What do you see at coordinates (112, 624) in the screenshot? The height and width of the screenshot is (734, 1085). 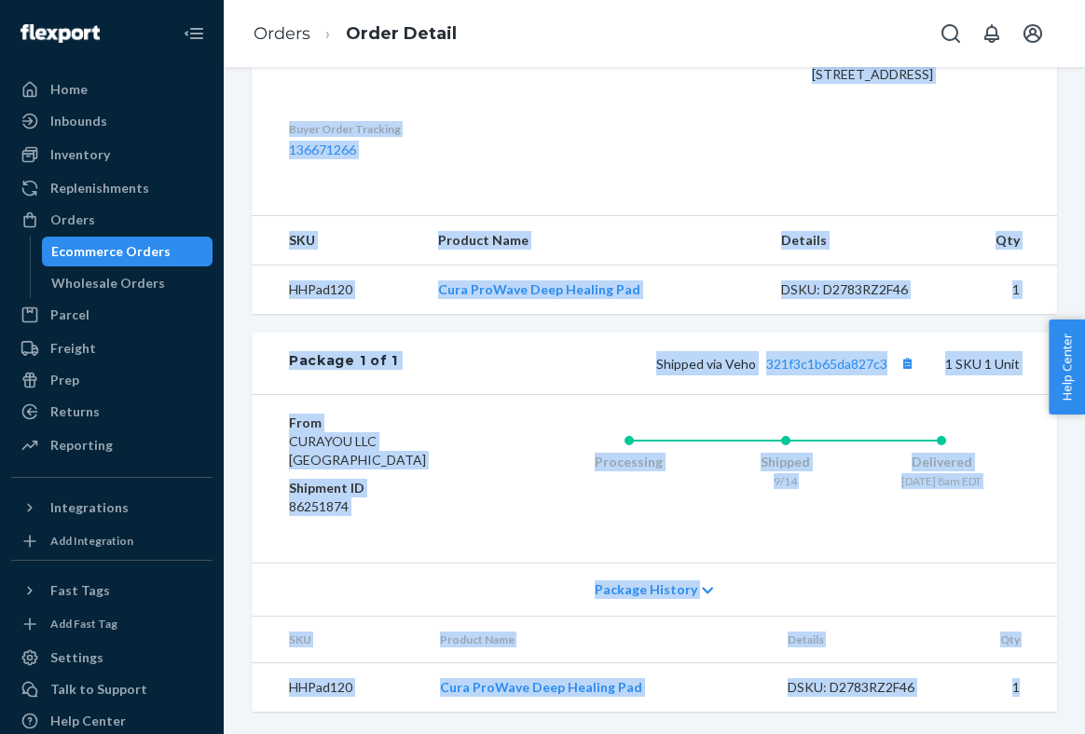 I see `a: Add Fast Tag` at bounding box center [112, 624].